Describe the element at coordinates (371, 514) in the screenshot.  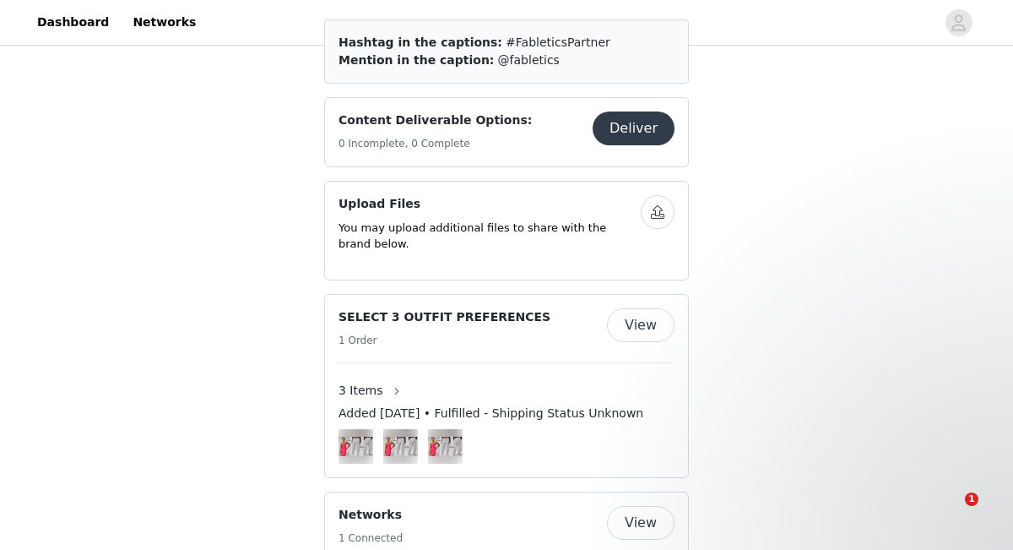
I see `h4: Networks` at that location.